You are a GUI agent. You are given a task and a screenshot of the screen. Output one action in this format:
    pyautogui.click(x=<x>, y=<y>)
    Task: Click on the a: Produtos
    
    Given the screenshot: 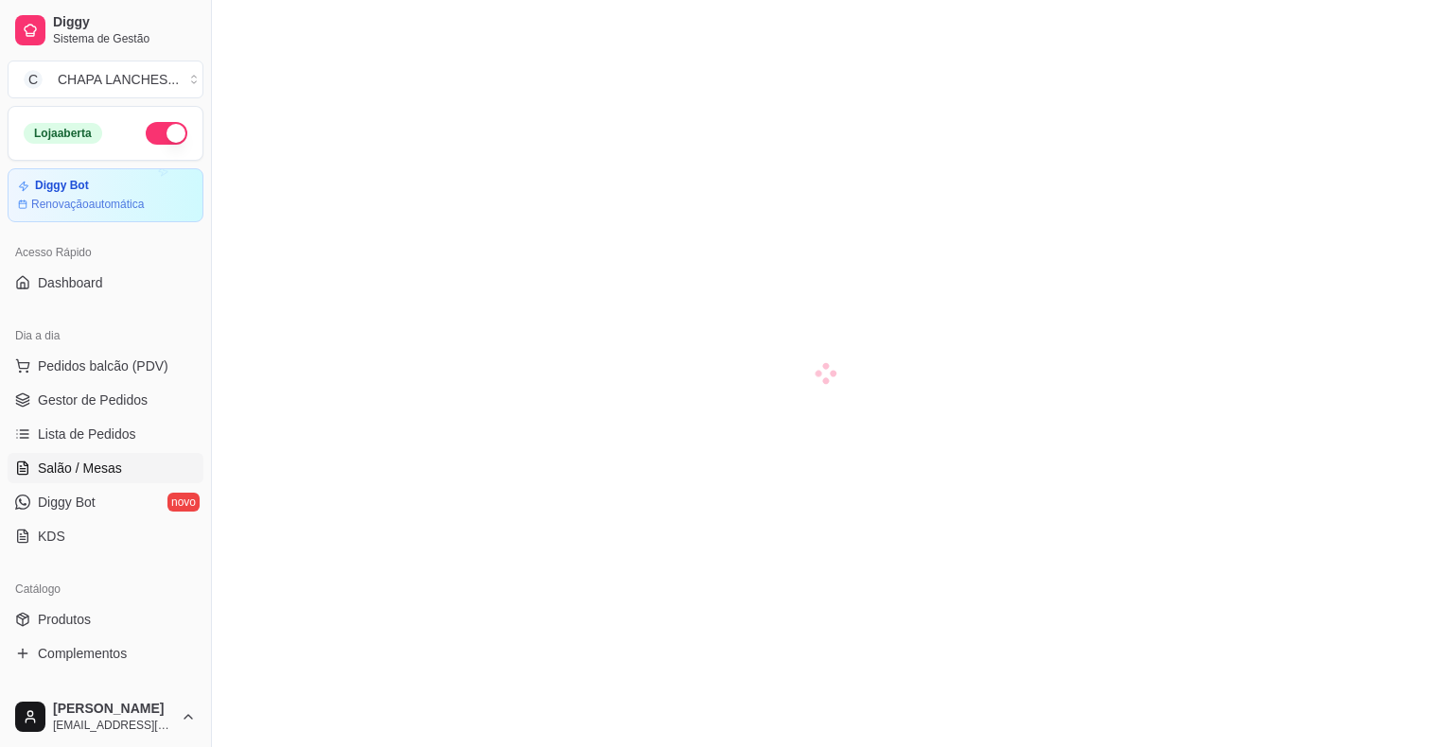 What is the action you would take?
    pyautogui.click(x=105, y=620)
    